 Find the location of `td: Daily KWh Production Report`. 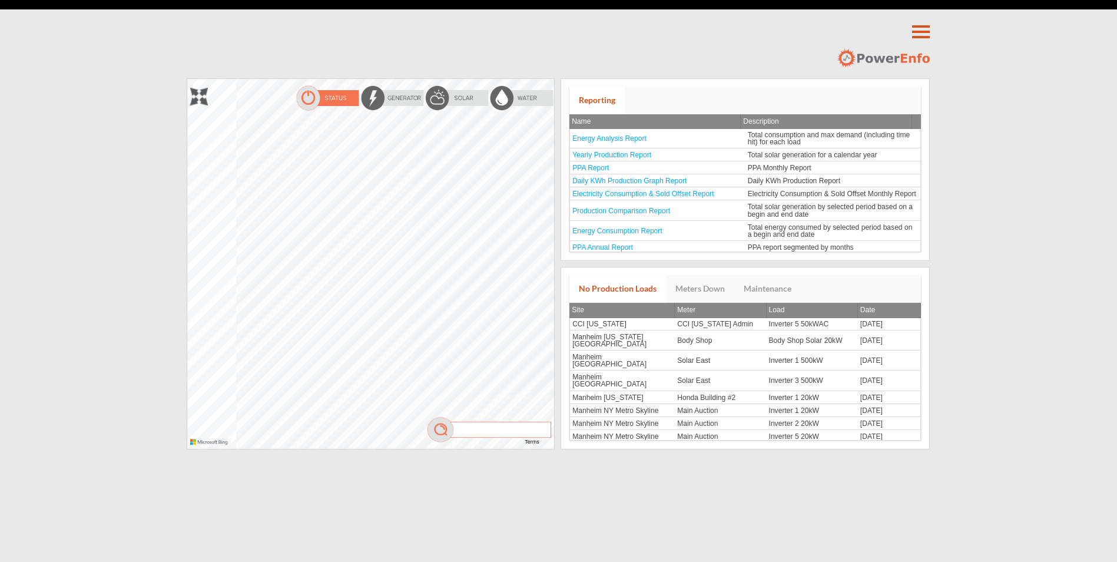

td: Daily KWh Production Report is located at coordinates (834, 181).